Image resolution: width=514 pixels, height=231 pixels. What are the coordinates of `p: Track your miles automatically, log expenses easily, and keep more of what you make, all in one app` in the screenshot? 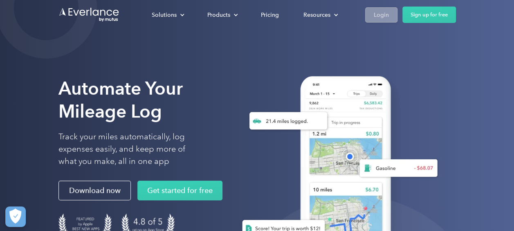 It's located at (131, 149).